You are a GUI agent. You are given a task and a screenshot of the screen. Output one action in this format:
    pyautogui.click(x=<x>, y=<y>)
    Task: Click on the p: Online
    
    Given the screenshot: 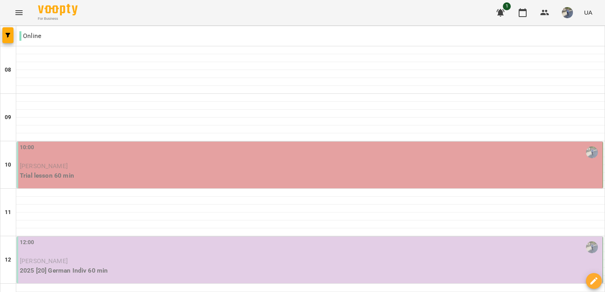 What is the action you would take?
    pyautogui.click(x=30, y=36)
    